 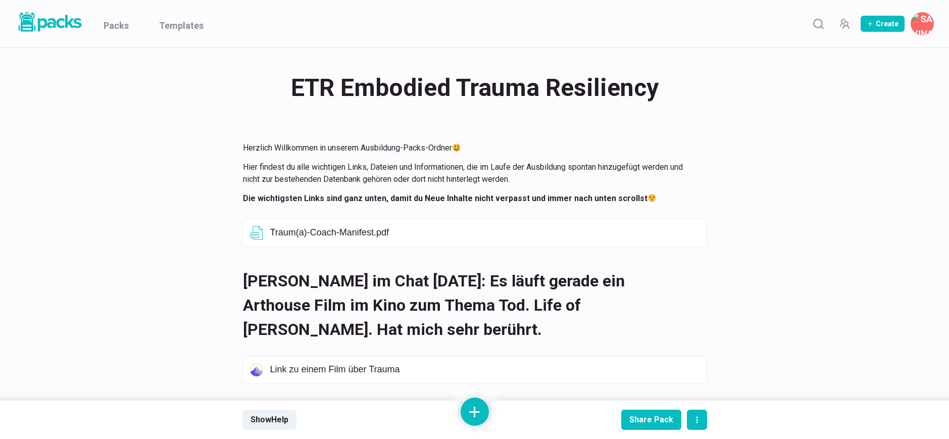 What do you see at coordinates (651, 420) in the screenshot?
I see `button: Share Pack` at bounding box center [651, 420].